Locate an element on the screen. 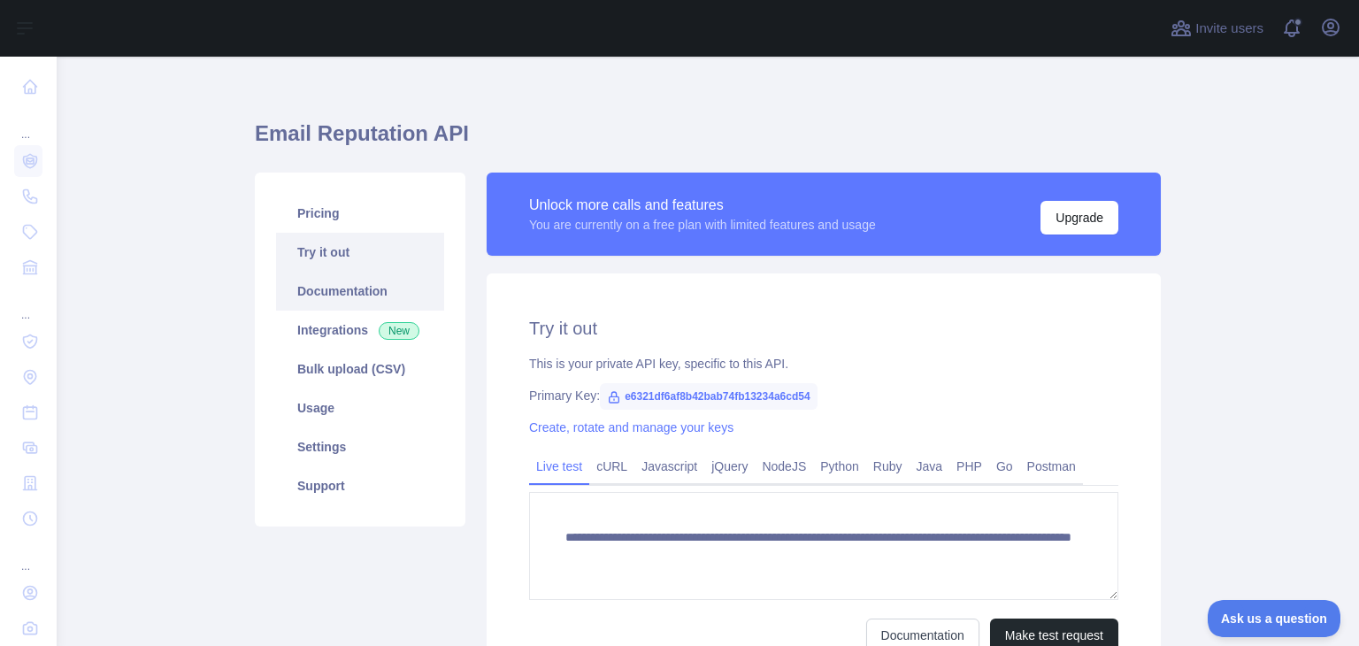 The height and width of the screenshot is (646, 1359). div: This is your private API key, specific to this API. is located at coordinates (823, 364).